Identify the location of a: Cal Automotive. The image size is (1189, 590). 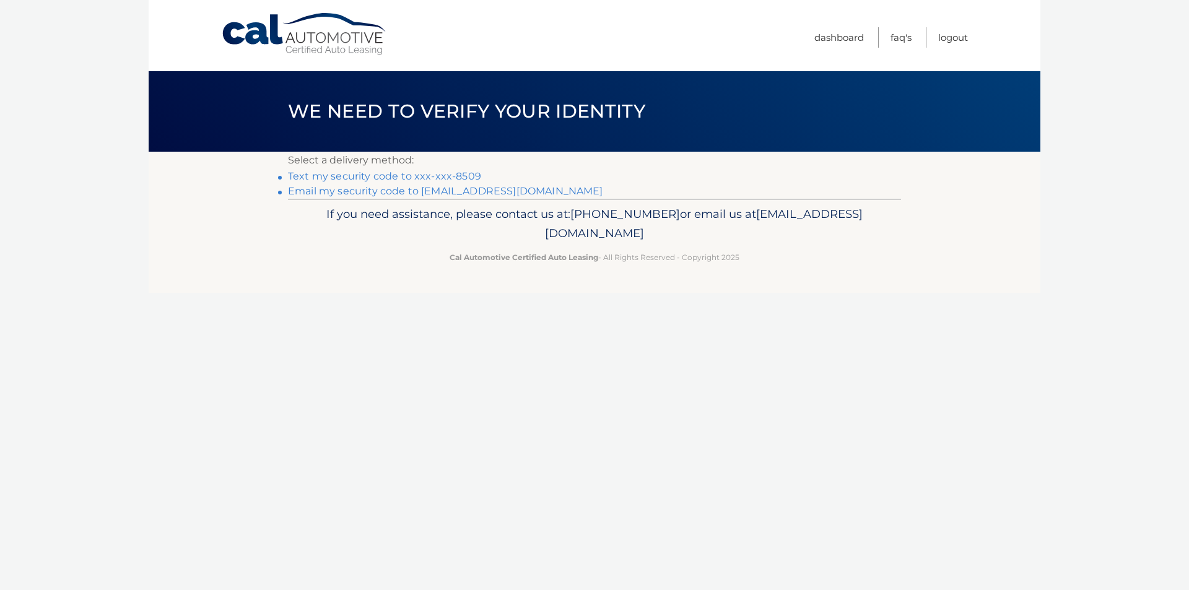
(305, 34).